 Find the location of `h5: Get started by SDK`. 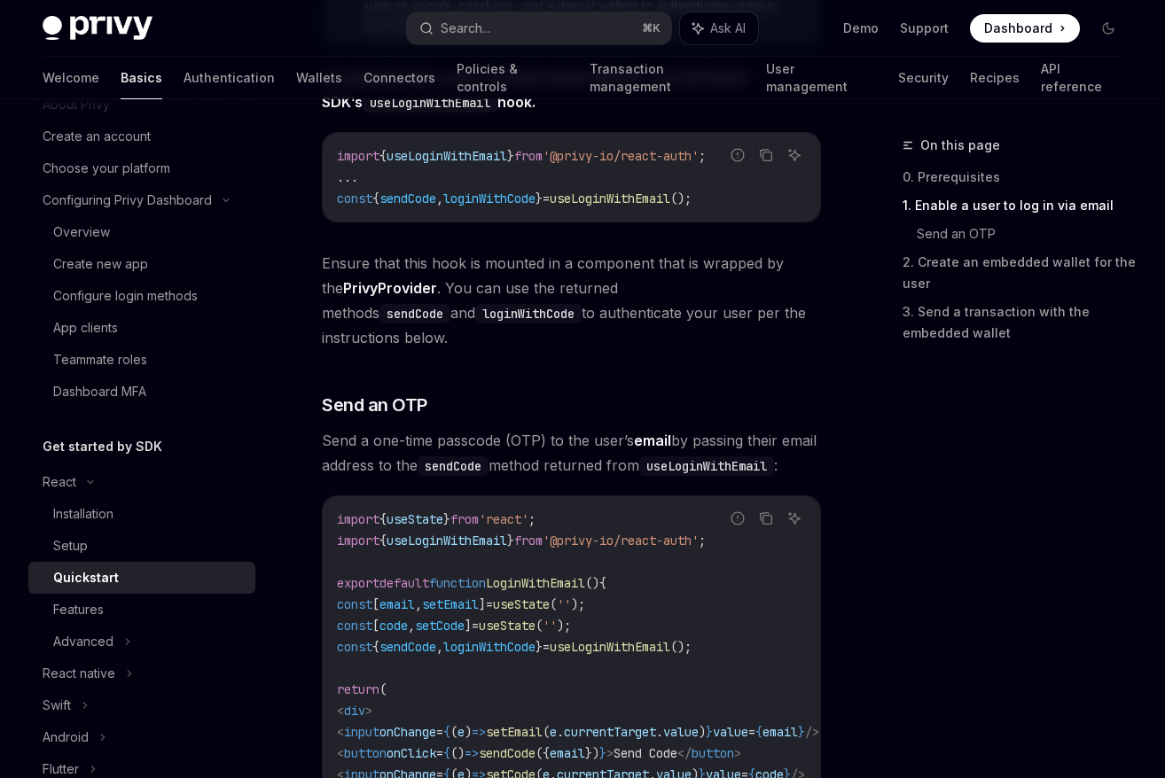

h5: Get started by SDK is located at coordinates (102, 447).